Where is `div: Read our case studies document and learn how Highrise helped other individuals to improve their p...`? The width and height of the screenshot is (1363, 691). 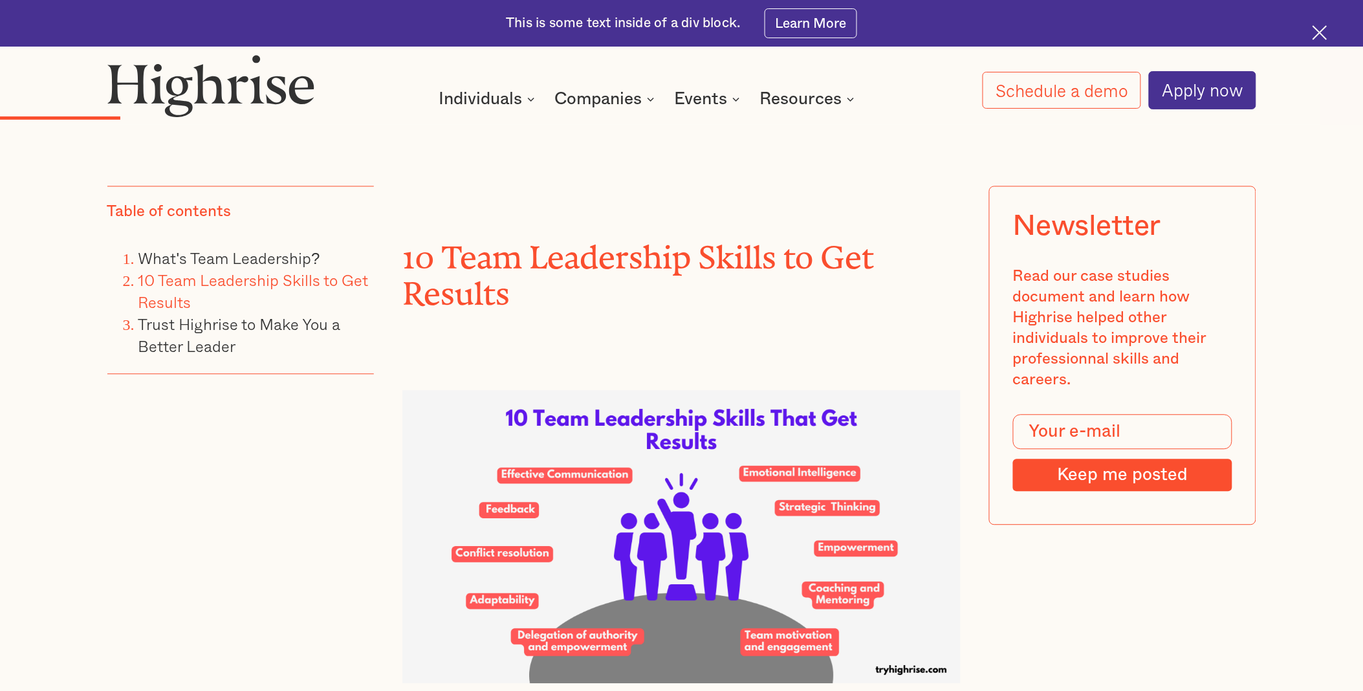 div: Read our case studies document and learn how Highrise helped other individuals to improve their p... is located at coordinates (1122, 329).